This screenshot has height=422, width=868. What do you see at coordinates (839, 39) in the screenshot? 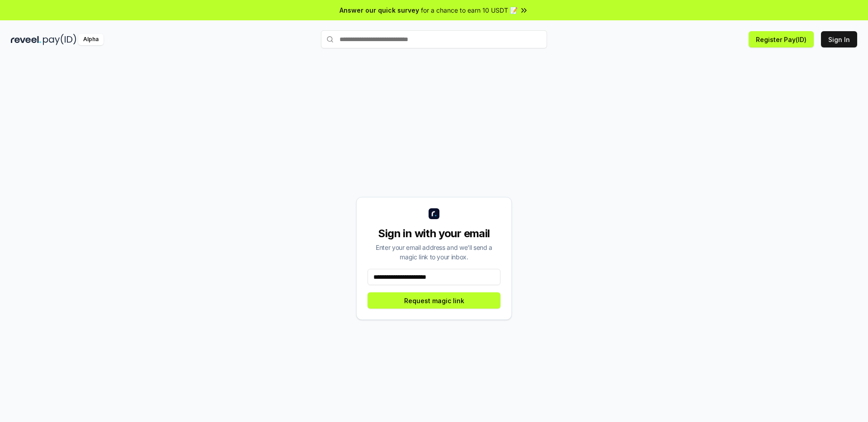
I see `button: Sign In` at bounding box center [839, 39].